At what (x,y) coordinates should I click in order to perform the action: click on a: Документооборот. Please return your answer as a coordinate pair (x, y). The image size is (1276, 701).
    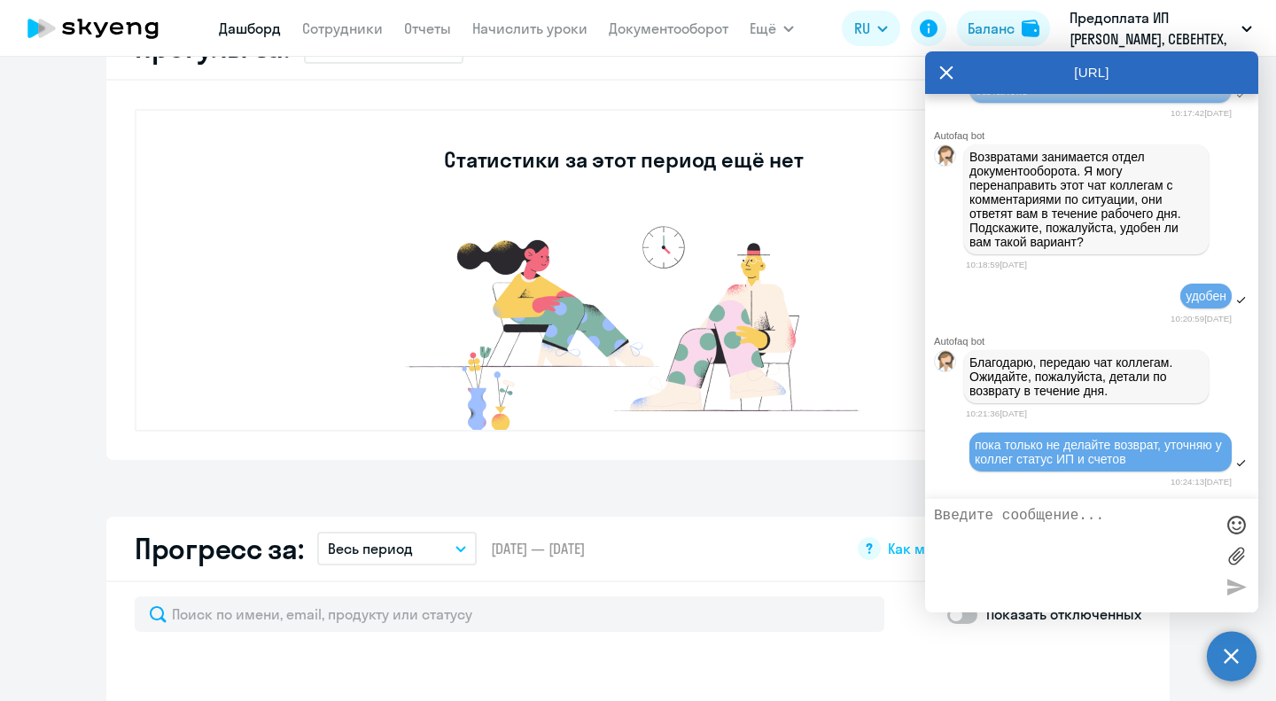
    Looking at the image, I should click on (668, 28).